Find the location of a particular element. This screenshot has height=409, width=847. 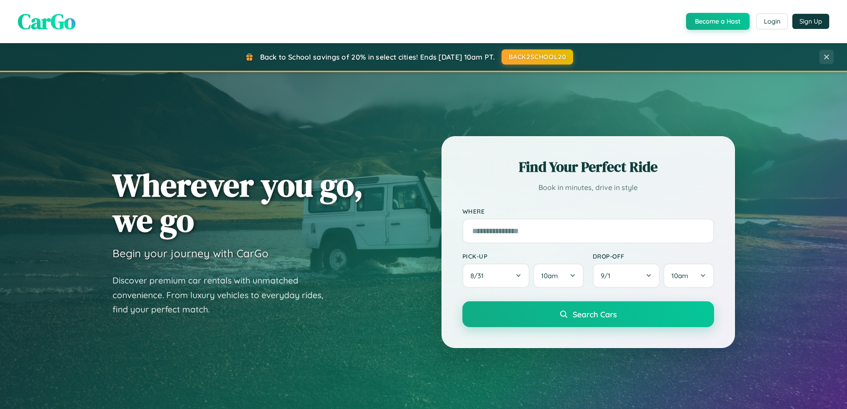

label: Drop-off is located at coordinates (653, 256).